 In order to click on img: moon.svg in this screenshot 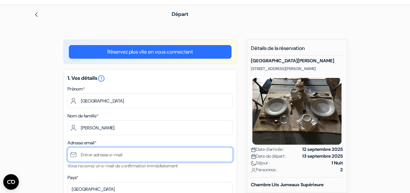, I will do `click(253, 163)`.